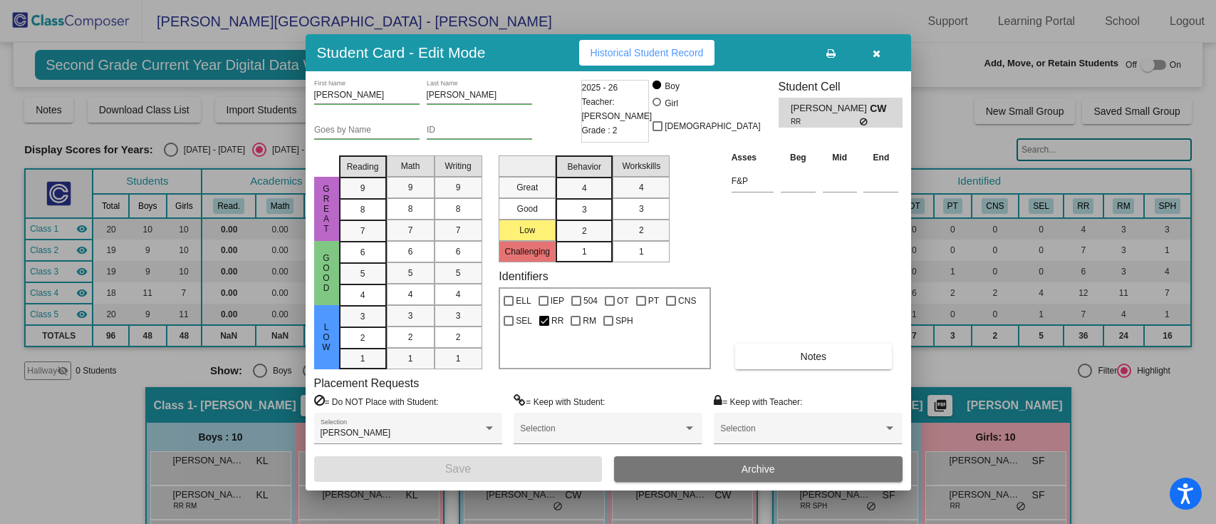 The height and width of the screenshot is (524, 1216). I want to click on span: Notes, so click(814, 356).